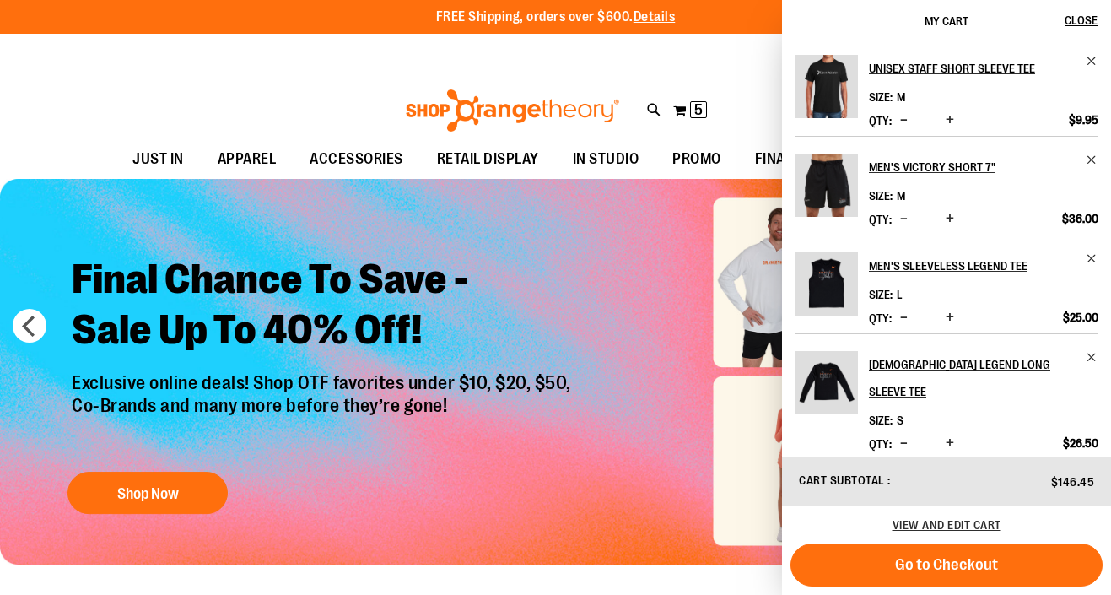 This screenshot has width=1111, height=595. I want to click on span: IN STUDIO, so click(606, 159).